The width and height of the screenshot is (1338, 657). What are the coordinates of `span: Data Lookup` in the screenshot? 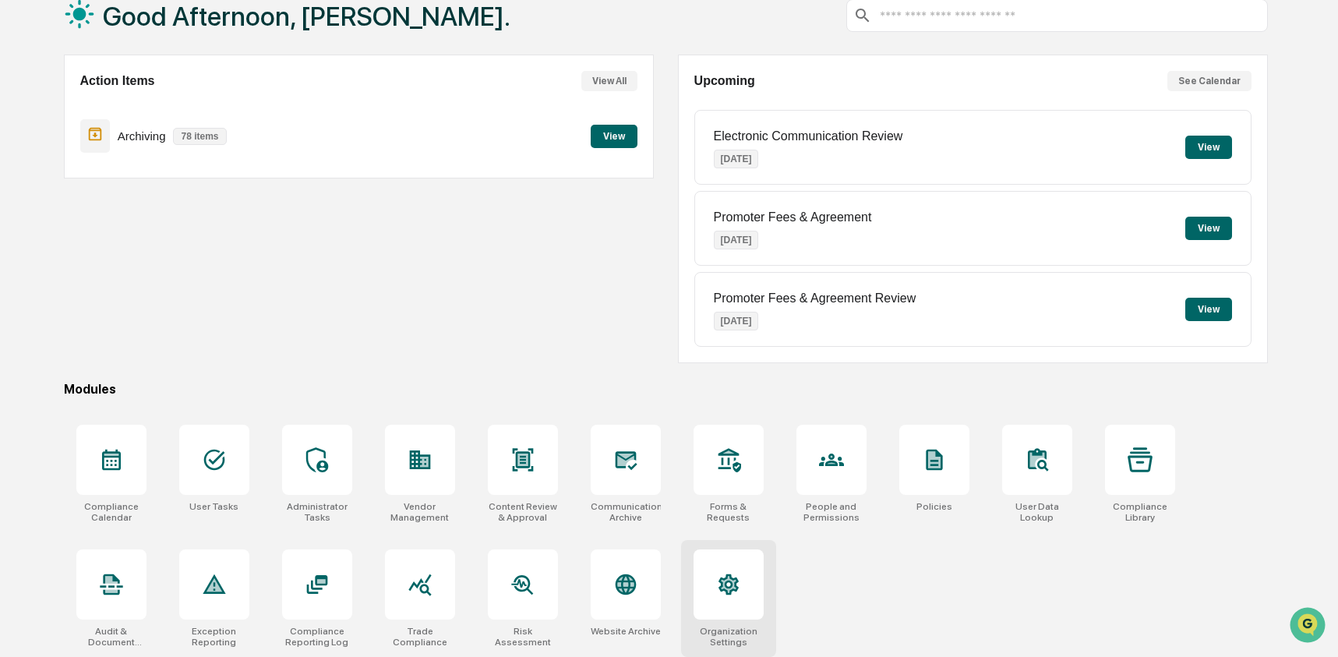 It's located at (65, 234).